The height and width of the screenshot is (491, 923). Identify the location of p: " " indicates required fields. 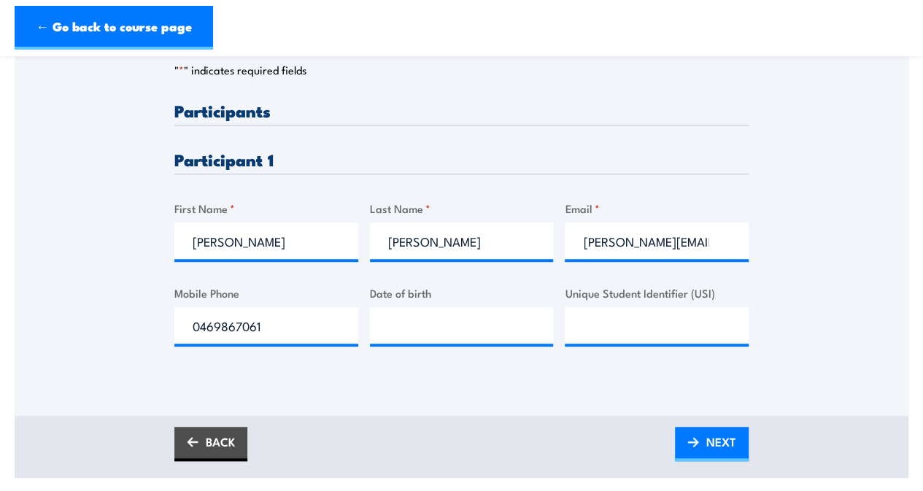
(461, 70).